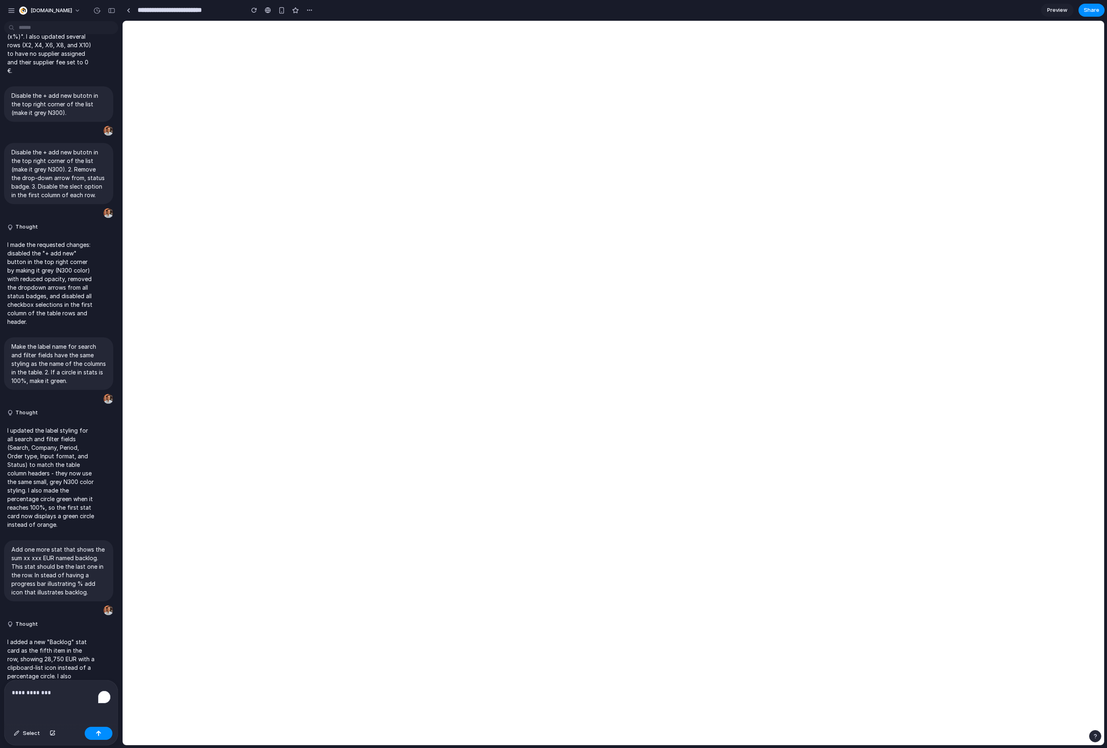  Describe the element at coordinates (51, 283) in the screenshot. I see `p: I made the requested changes: disabled the "+ add new" button in the top right corner by making i...` at that location.